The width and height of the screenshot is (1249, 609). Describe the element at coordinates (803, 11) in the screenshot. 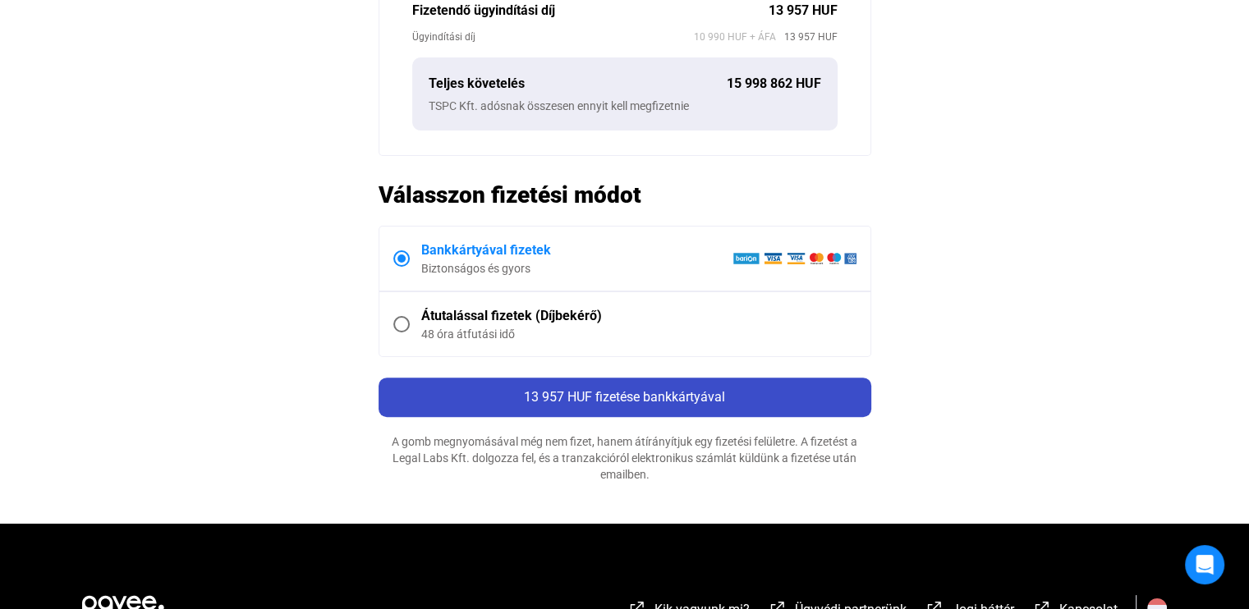

I see `div: 13 957 HUF` at that location.